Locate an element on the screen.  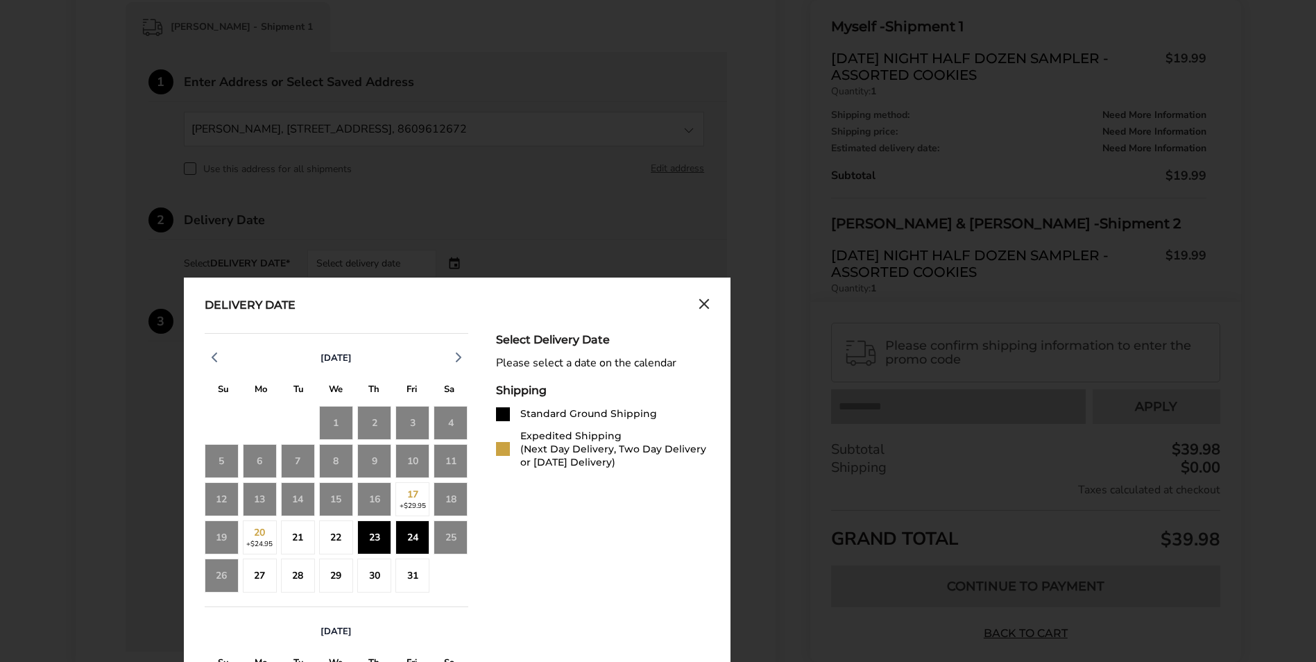
button: Close calendar is located at coordinates (704, 306).